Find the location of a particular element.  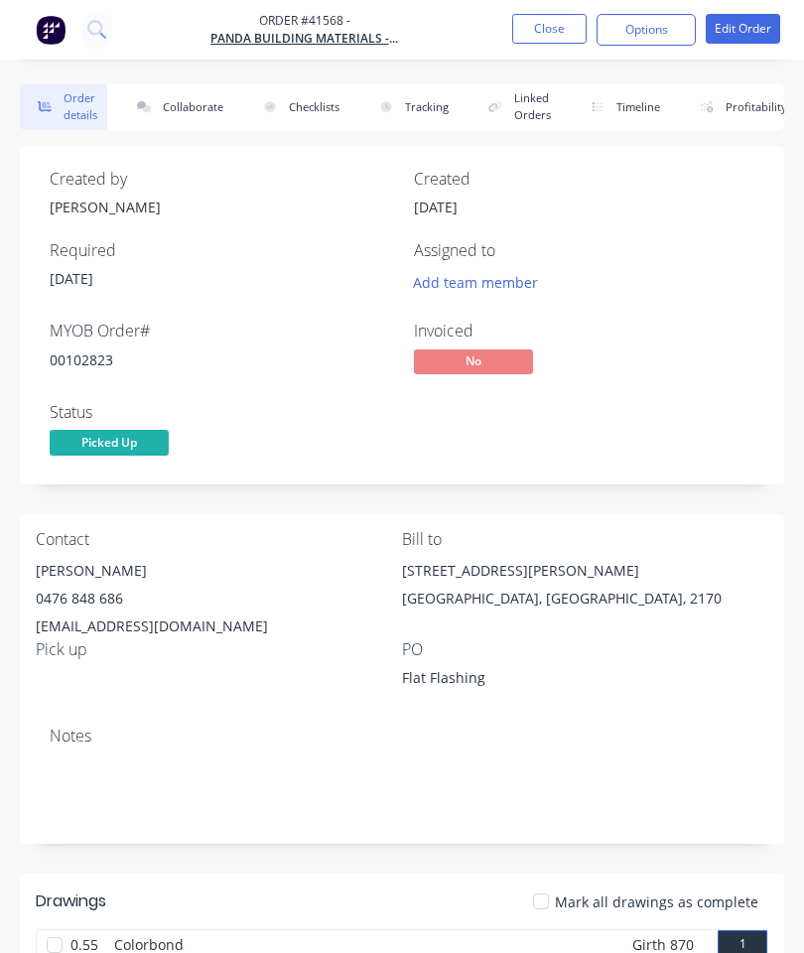

div: PO is located at coordinates (585, 649).